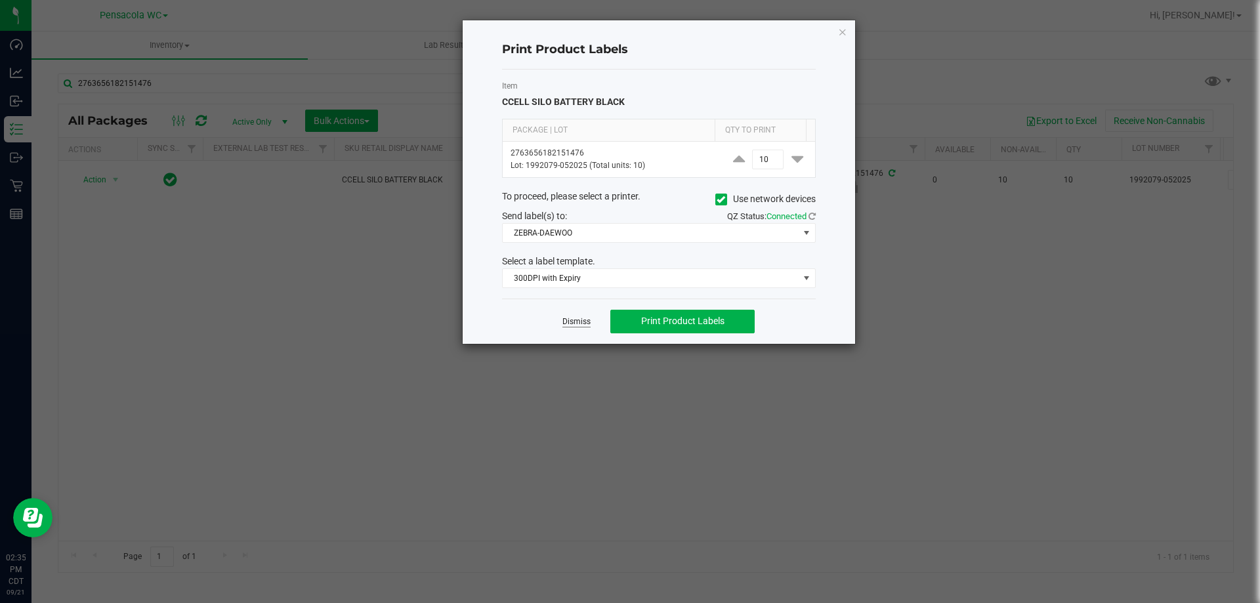  I want to click on th: Package | Lot, so click(608, 131).